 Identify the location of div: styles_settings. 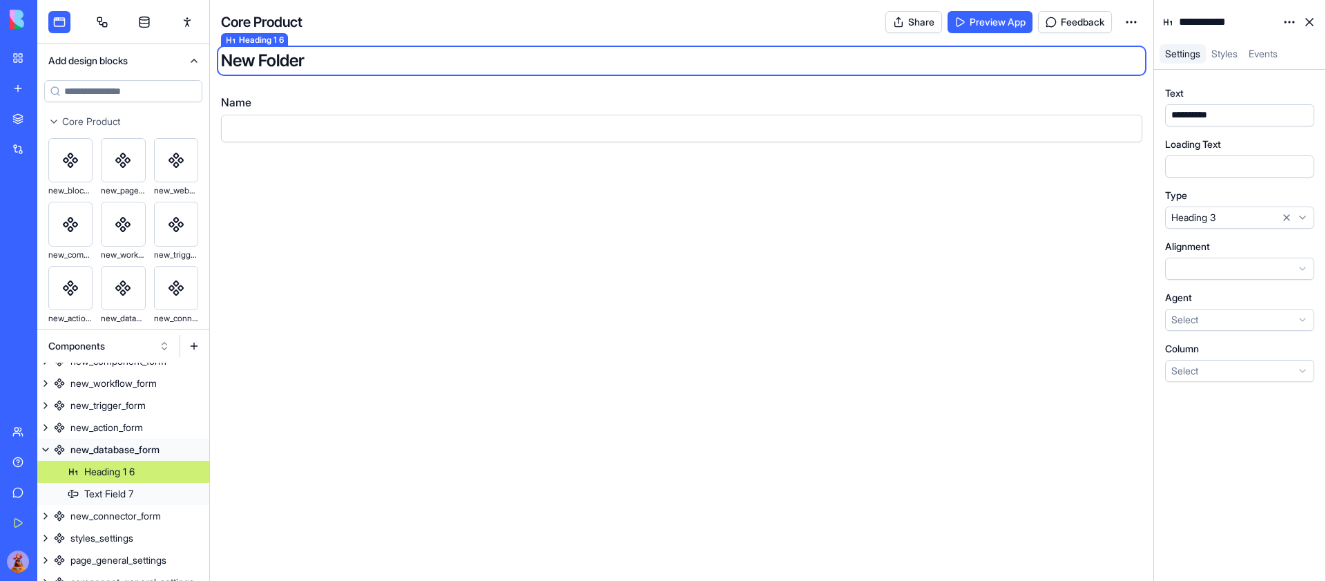
(101, 538).